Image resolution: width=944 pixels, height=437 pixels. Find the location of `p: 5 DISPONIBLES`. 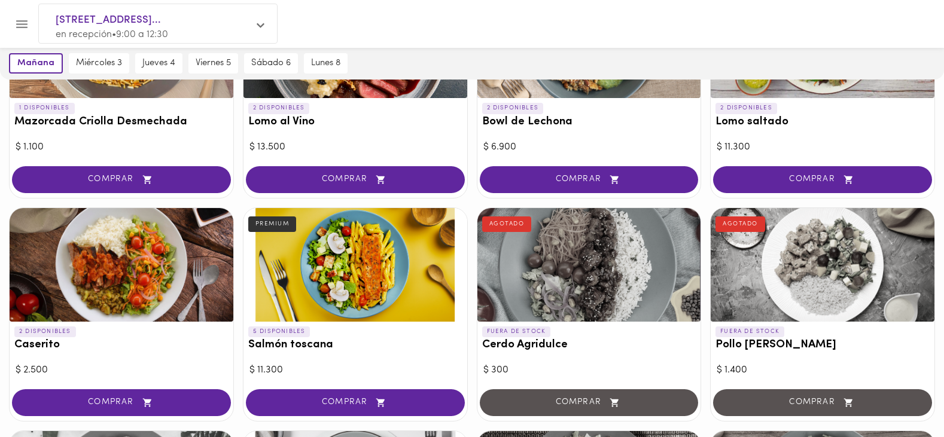

p: 5 DISPONIBLES is located at coordinates (279, 332).